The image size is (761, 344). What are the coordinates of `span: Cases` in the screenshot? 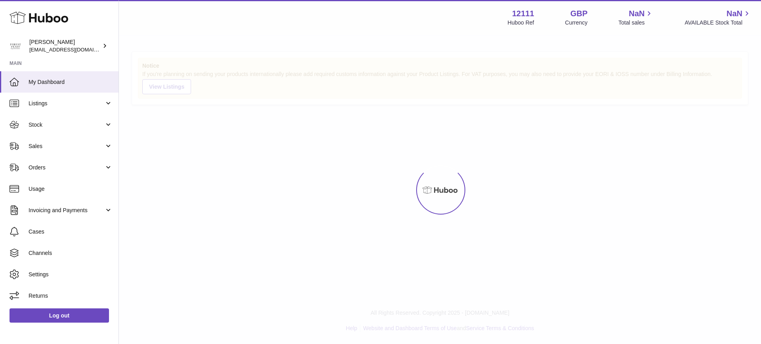 It's located at (71, 232).